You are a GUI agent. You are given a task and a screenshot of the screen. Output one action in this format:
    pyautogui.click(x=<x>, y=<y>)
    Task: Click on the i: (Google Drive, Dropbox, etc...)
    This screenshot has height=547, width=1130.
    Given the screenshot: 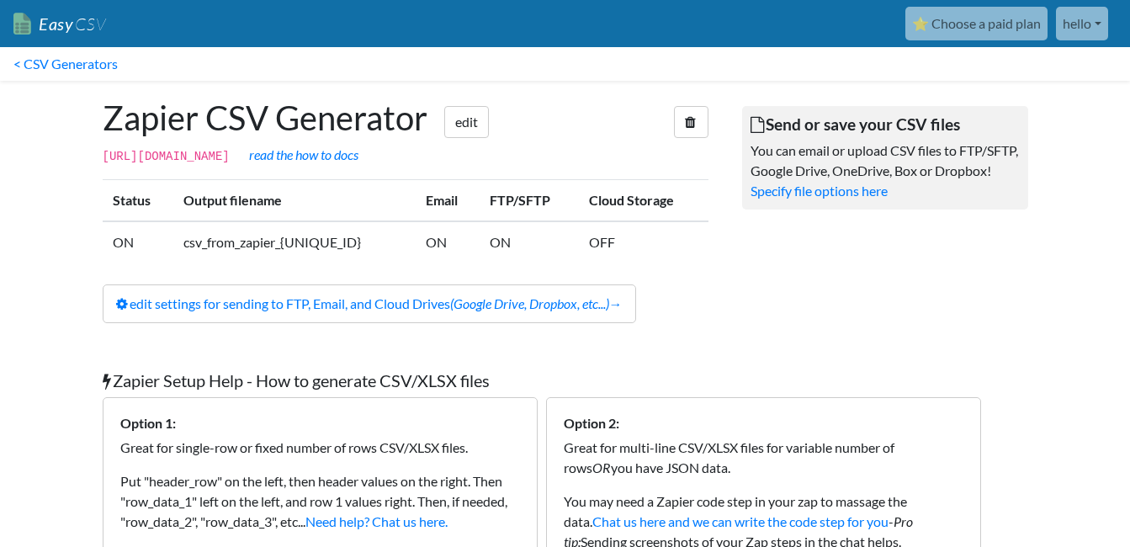 What is the action you would take?
    pyautogui.click(x=529, y=303)
    